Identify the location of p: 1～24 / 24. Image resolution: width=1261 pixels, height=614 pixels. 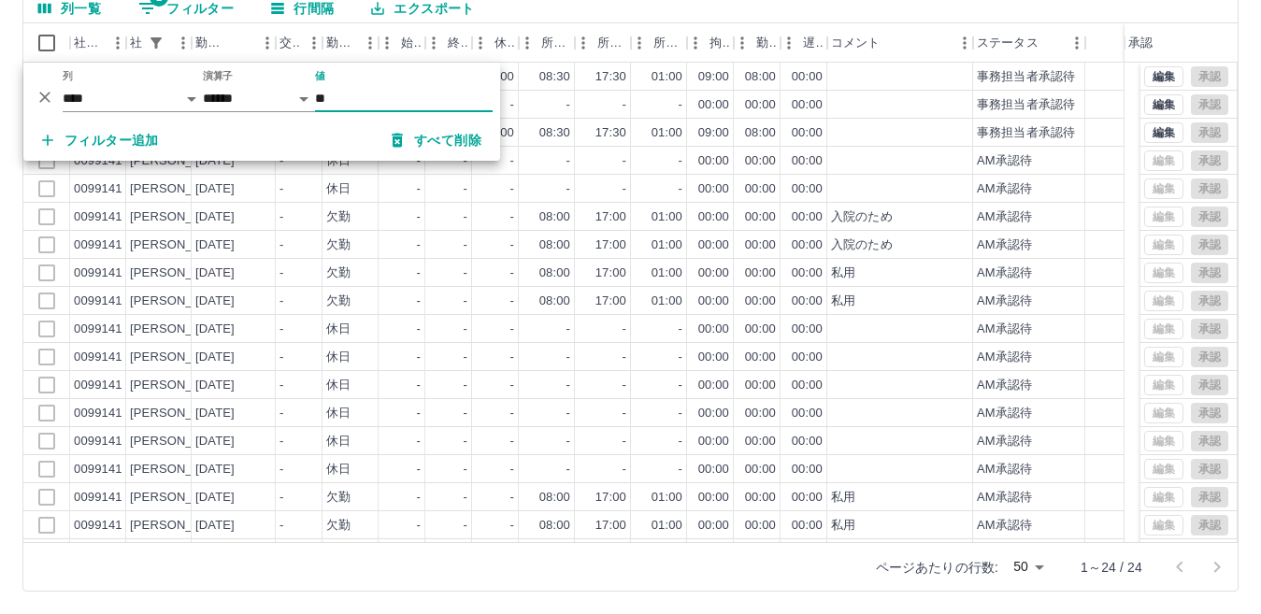
(1111, 567).